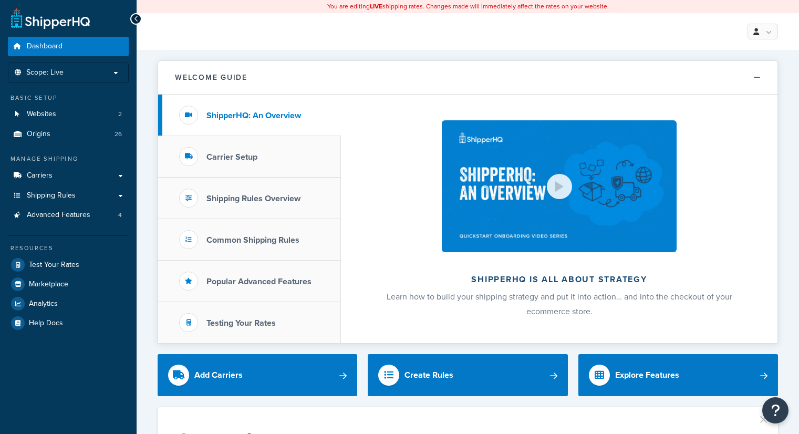 The height and width of the screenshot is (434, 799). Describe the element at coordinates (68, 265) in the screenshot. I see `a: Test Your Rates` at that location.